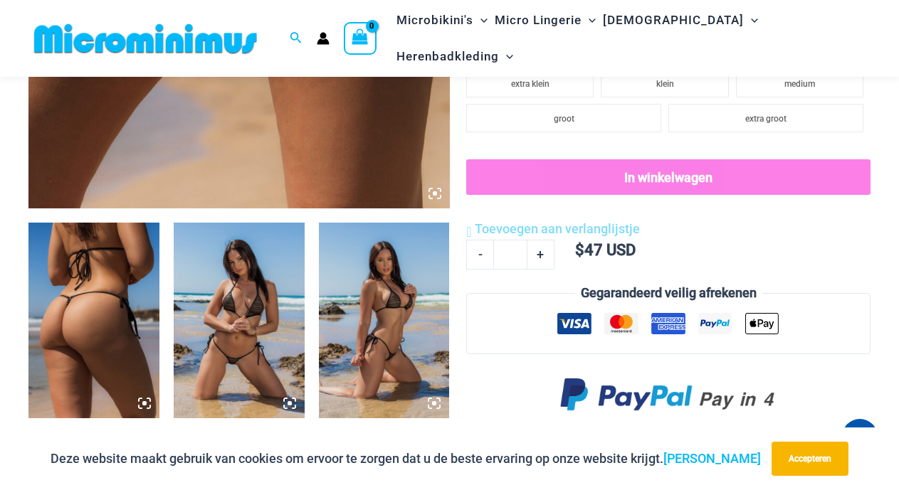 Image resolution: width=899 pixels, height=490 pixels. What do you see at coordinates (799, 84) in the screenshot?
I see `font: medium` at bounding box center [799, 84].